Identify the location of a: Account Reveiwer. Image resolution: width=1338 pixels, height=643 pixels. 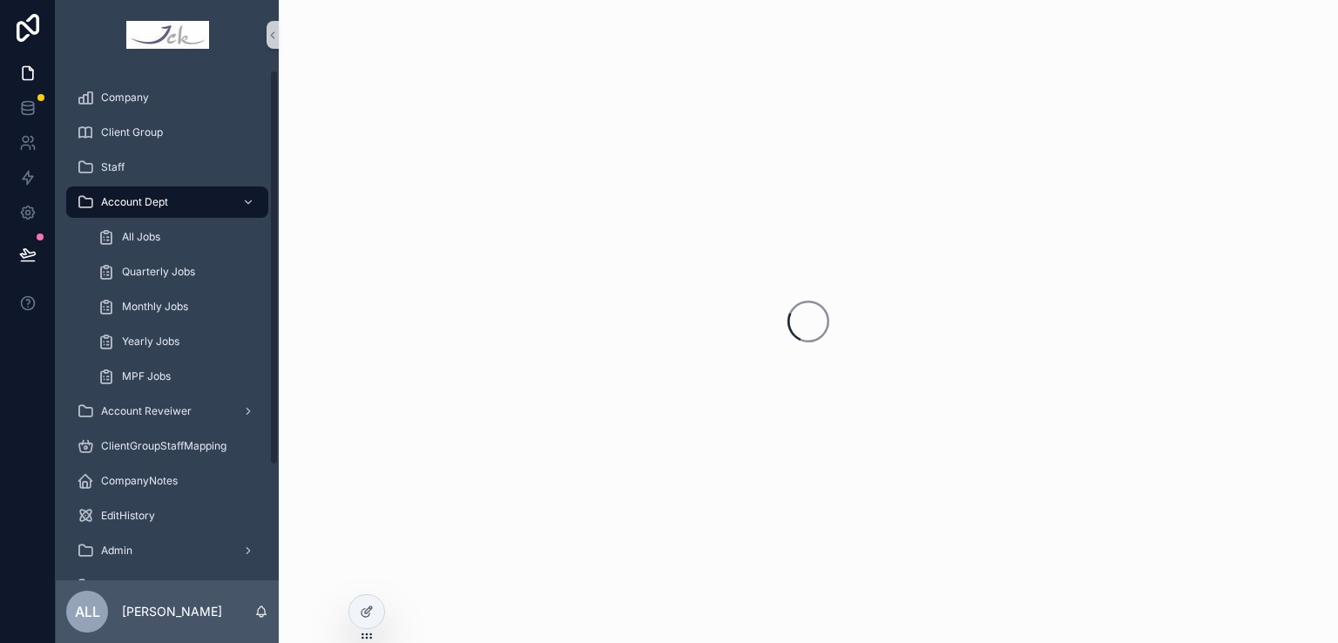
(167, 411).